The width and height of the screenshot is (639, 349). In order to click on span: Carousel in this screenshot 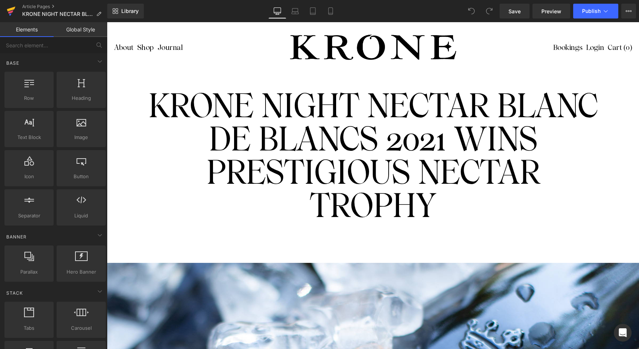, I will do `click(81, 328)`.